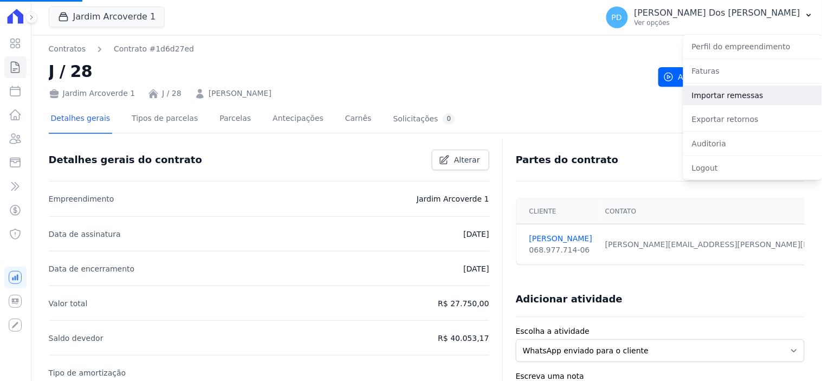 Image resolution: width=822 pixels, height=381 pixels. I want to click on a: Tipos de parcelas, so click(165, 119).